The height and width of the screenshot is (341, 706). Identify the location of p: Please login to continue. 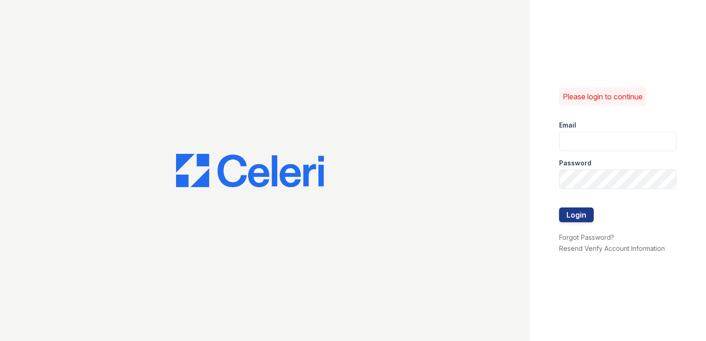
(603, 97).